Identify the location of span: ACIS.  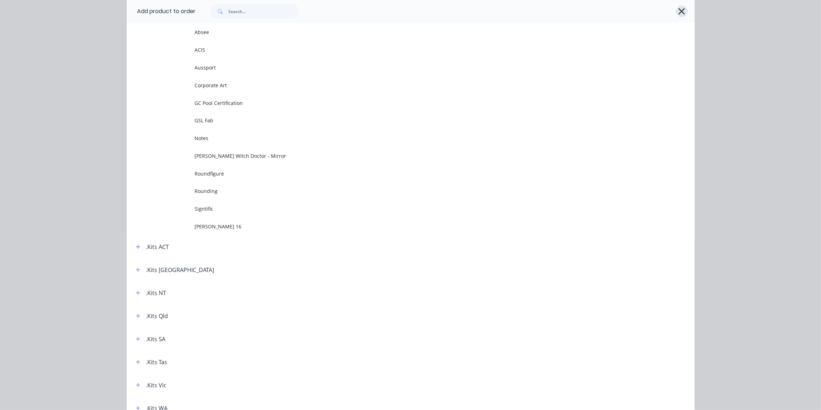
(395, 50).